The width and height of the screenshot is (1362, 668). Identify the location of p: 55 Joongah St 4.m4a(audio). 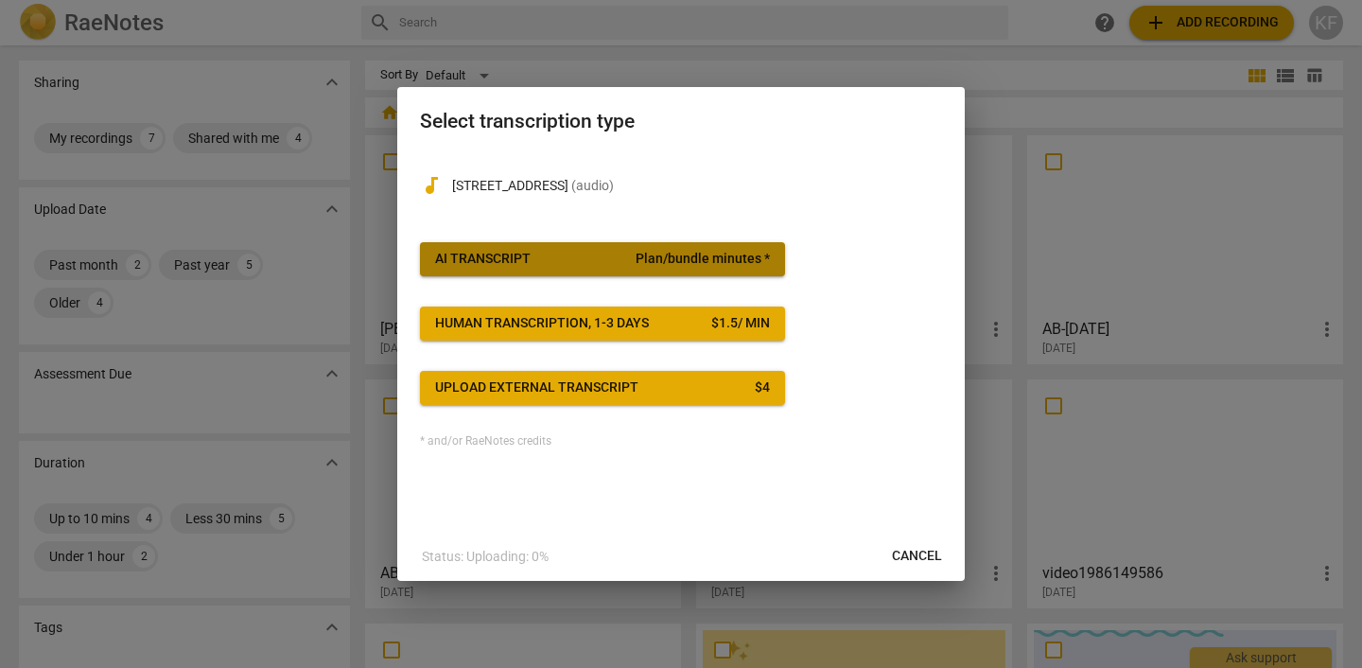
(697, 185).